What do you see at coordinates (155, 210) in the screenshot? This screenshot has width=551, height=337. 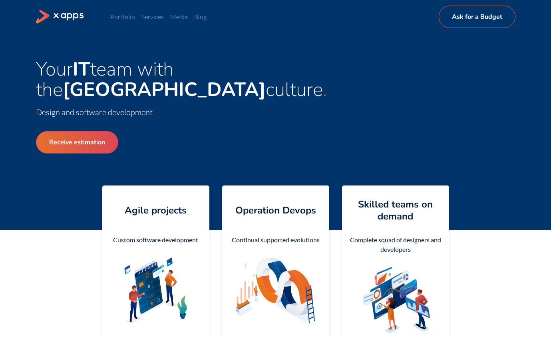 I see `h4: Agile projects` at bounding box center [155, 210].